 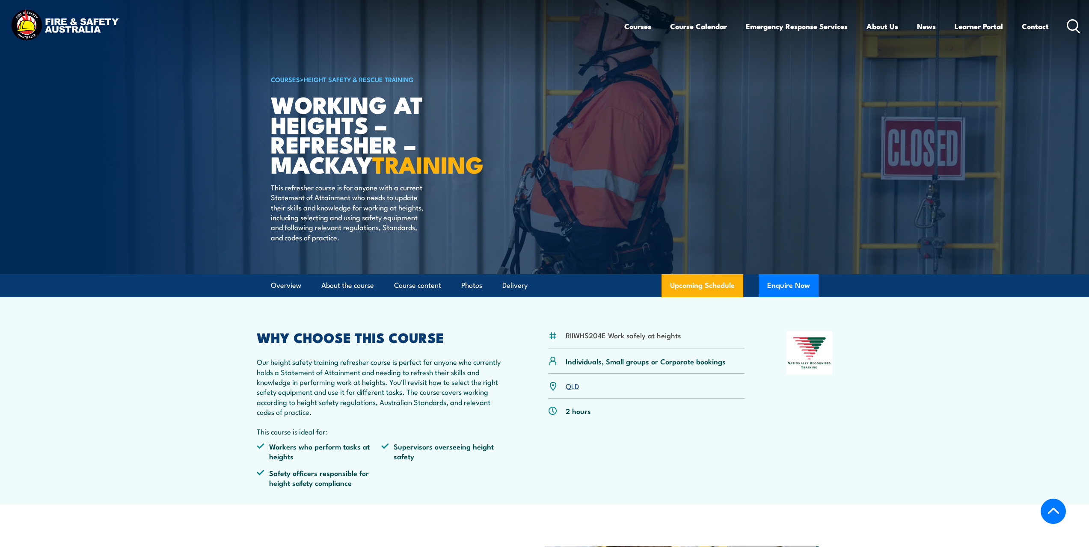 I want to click on a: About the course, so click(x=348, y=285).